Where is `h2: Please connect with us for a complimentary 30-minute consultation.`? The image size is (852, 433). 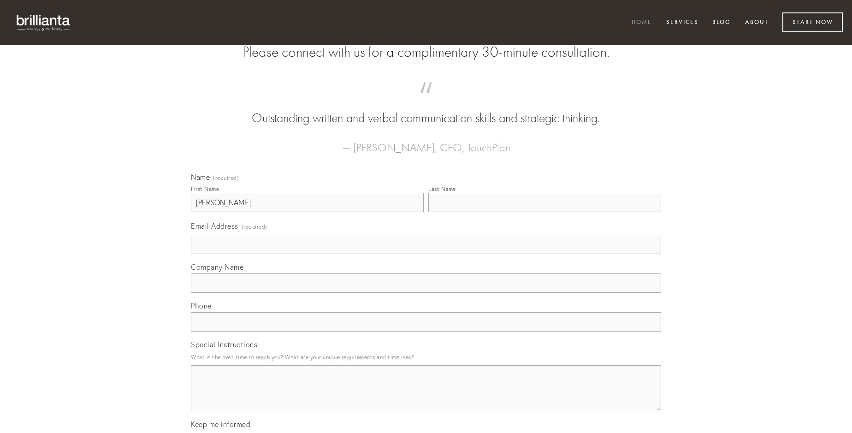 h2: Please connect with us for a complimentary 30-minute consultation. is located at coordinates (426, 52).